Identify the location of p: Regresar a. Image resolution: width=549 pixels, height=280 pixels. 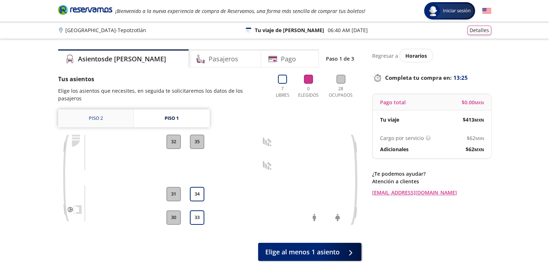
(385, 56).